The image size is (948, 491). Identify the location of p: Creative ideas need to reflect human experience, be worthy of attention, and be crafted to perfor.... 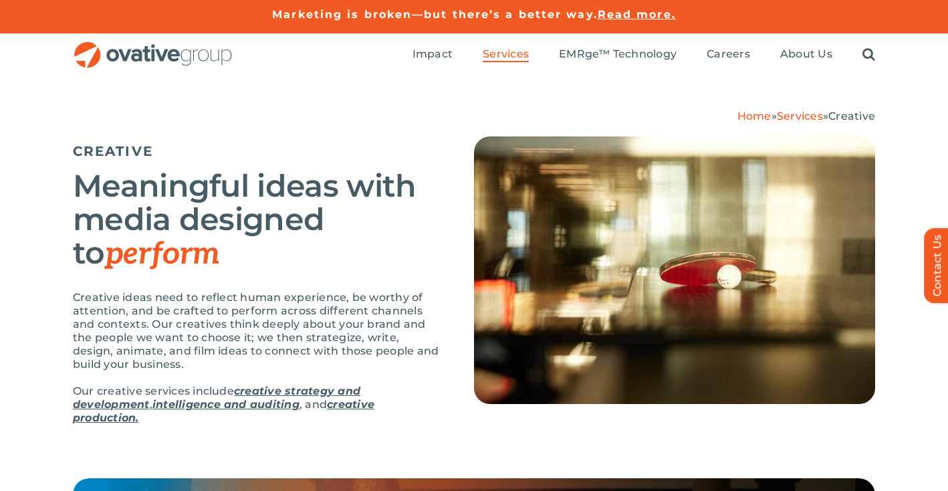
(257, 331).